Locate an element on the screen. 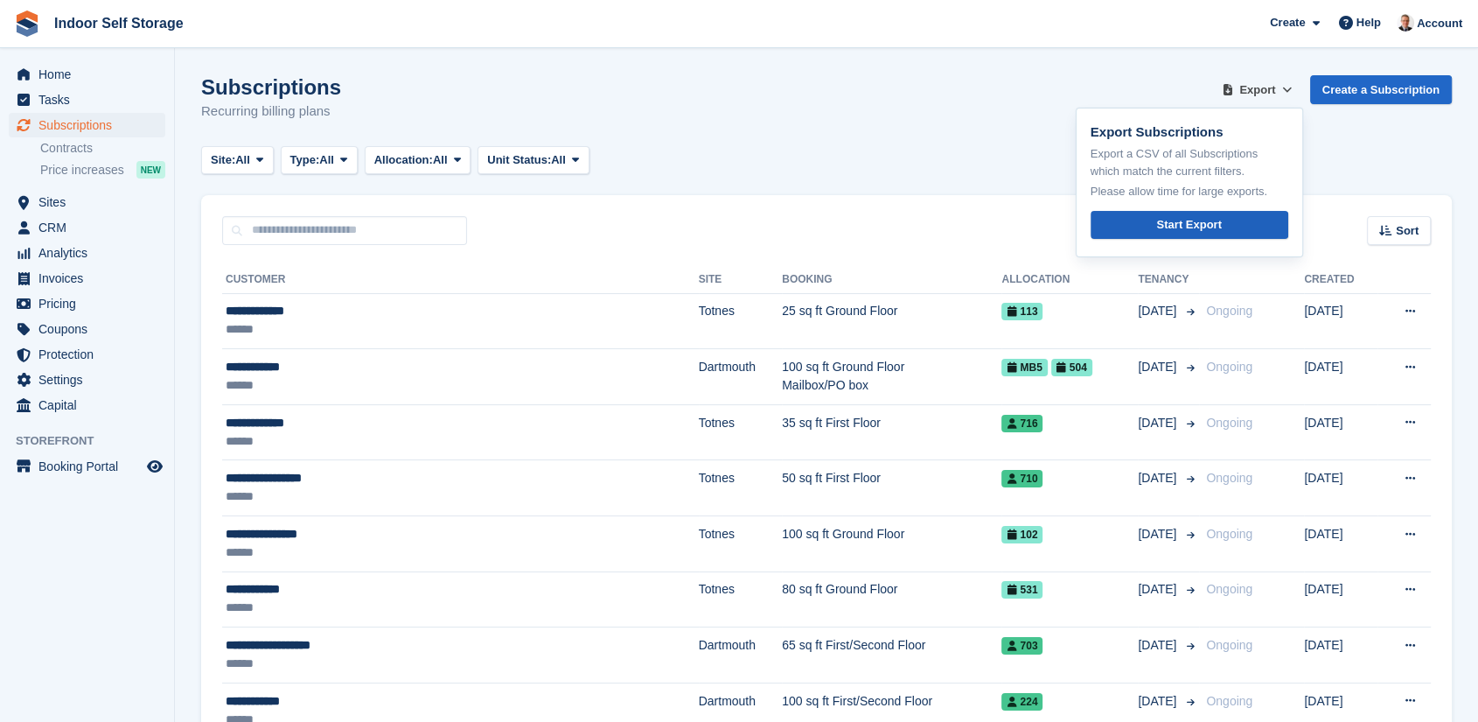  span: CRM is located at coordinates (91, 227).